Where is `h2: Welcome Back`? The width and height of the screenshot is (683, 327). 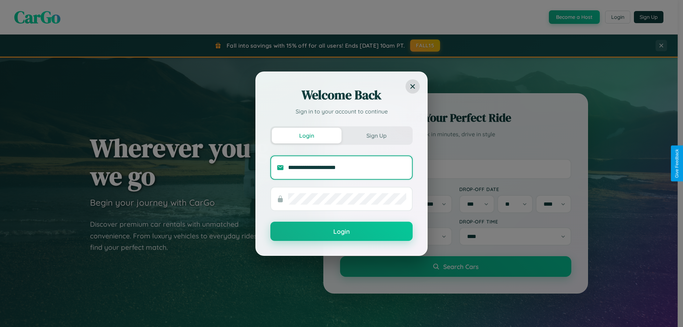
h2: Welcome Back is located at coordinates (342, 95).